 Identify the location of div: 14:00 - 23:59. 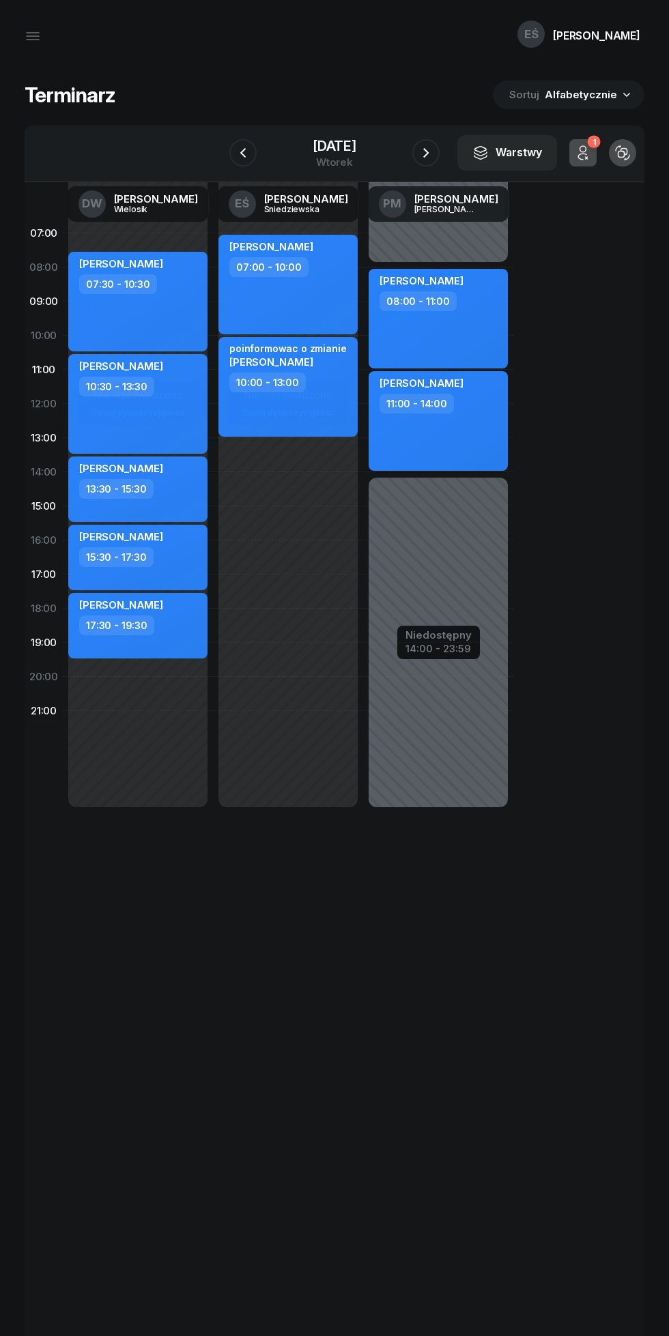
(438, 647).